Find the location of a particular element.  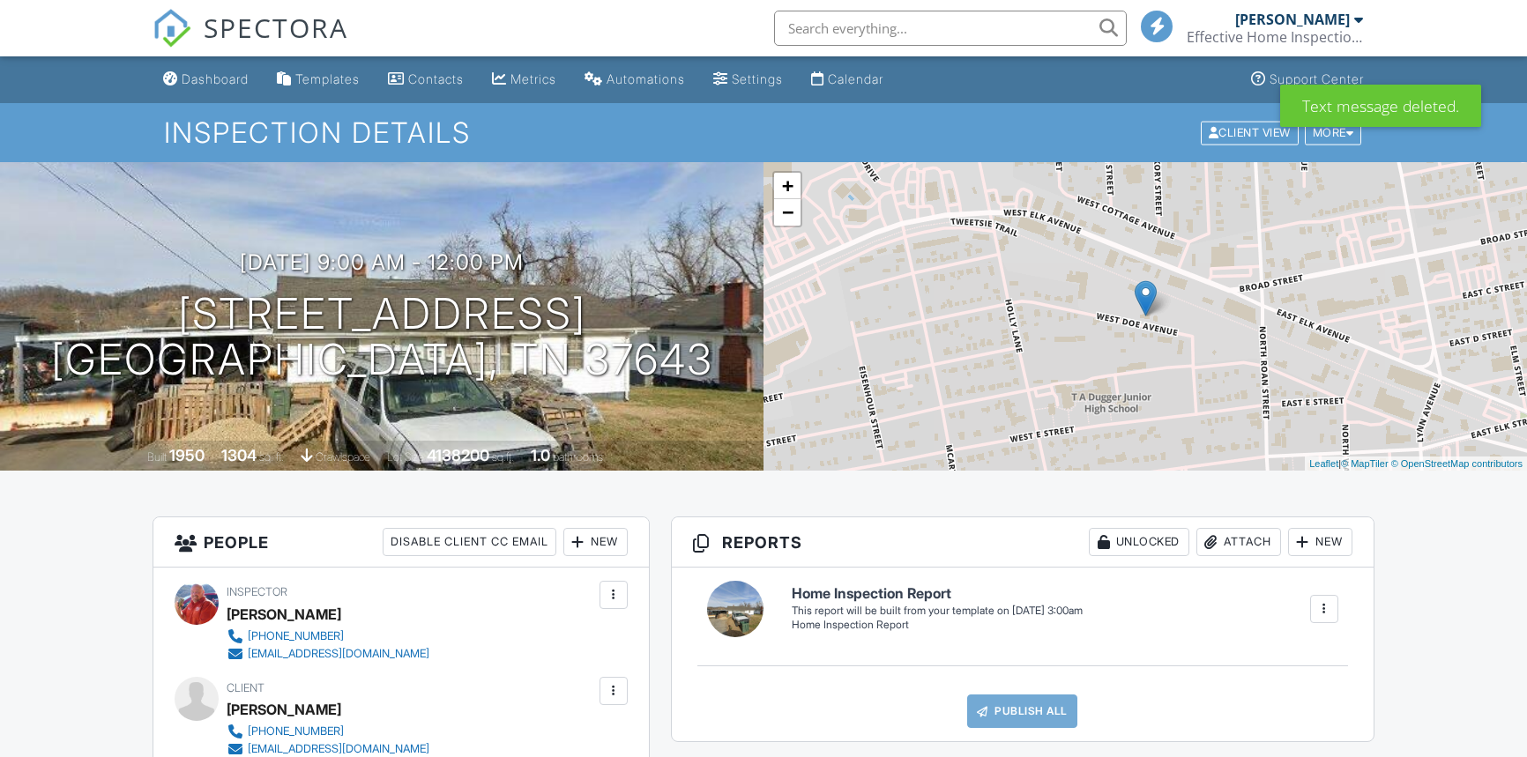

h3: People is located at coordinates (400, 542).